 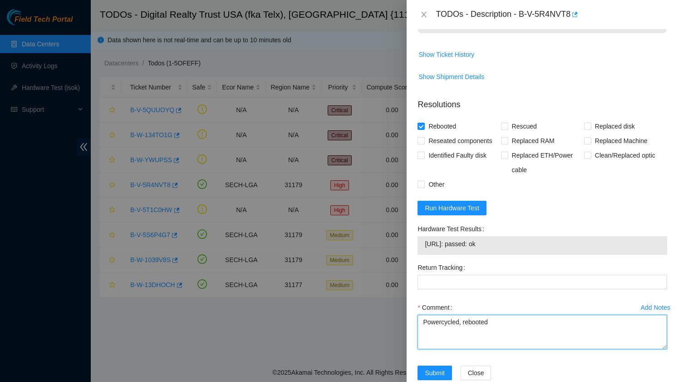 What do you see at coordinates (534, 141) in the screenshot?
I see `span: Replaced RAM` at bounding box center [534, 141].